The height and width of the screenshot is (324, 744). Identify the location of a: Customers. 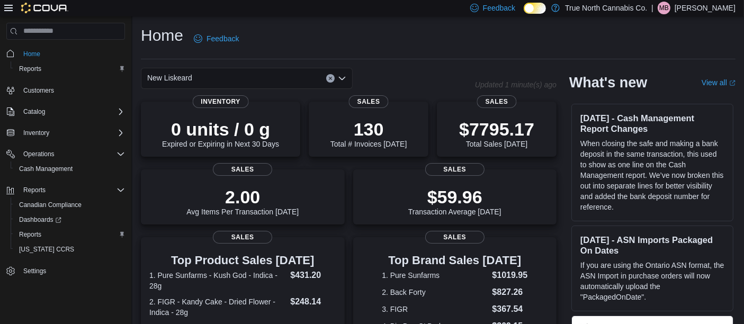
(39, 91).